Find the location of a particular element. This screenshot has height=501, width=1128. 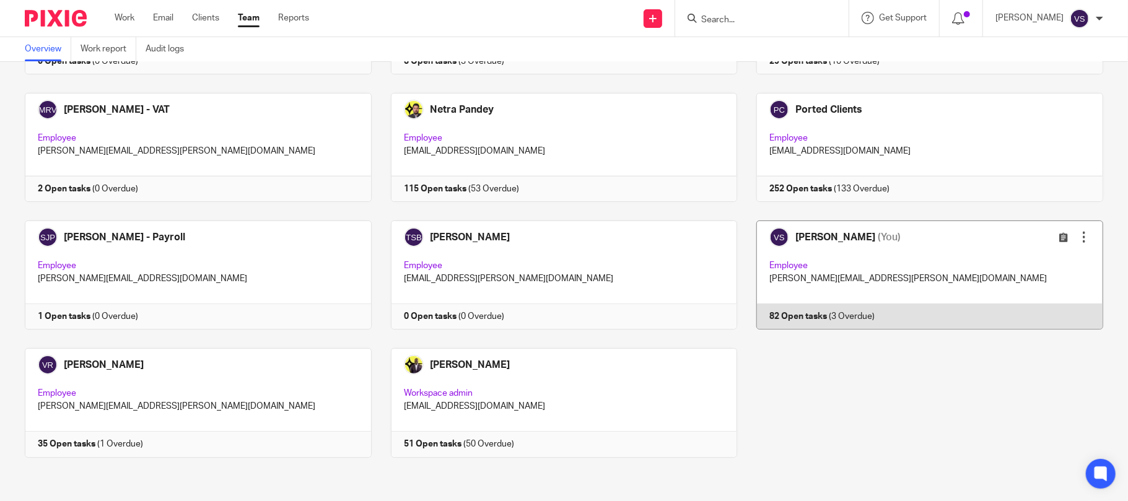

img: svg%3E is located at coordinates (1080, 19).